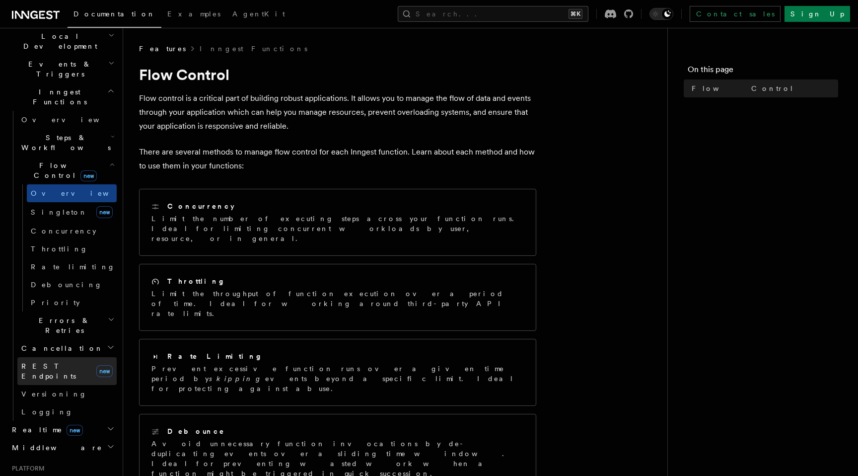 The width and height of the screenshot is (858, 476). I want to click on a: Contact sales, so click(735, 14).